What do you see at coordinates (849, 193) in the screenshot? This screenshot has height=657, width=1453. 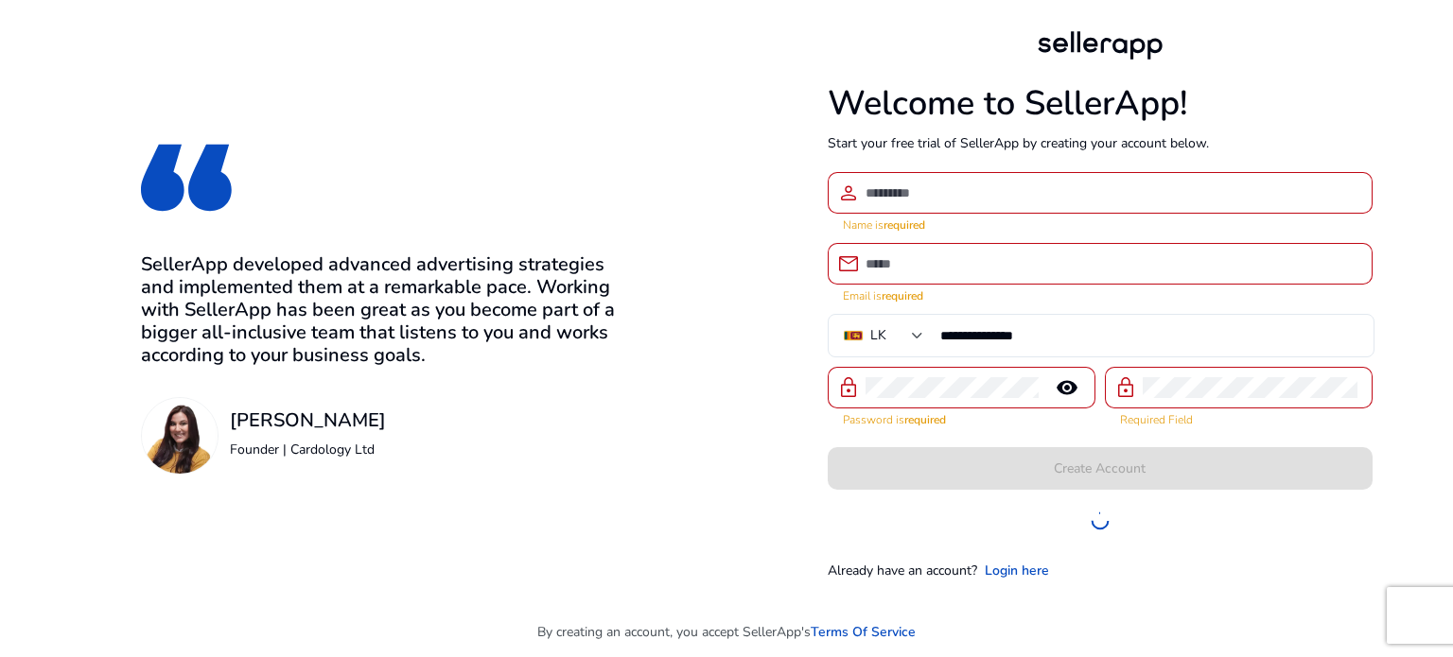 I see `span: person` at bounding box center [849, 193].